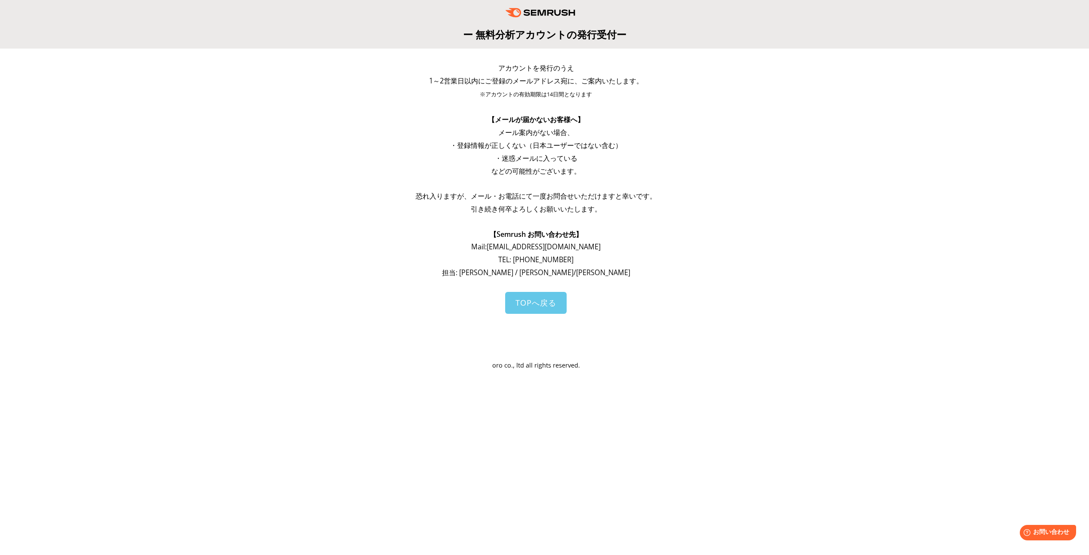 This screenshot has height=555, width=1089. Describe the element at coordinates (39, 11) in the screenshot. I see `span: お問い合わせ` at that location.